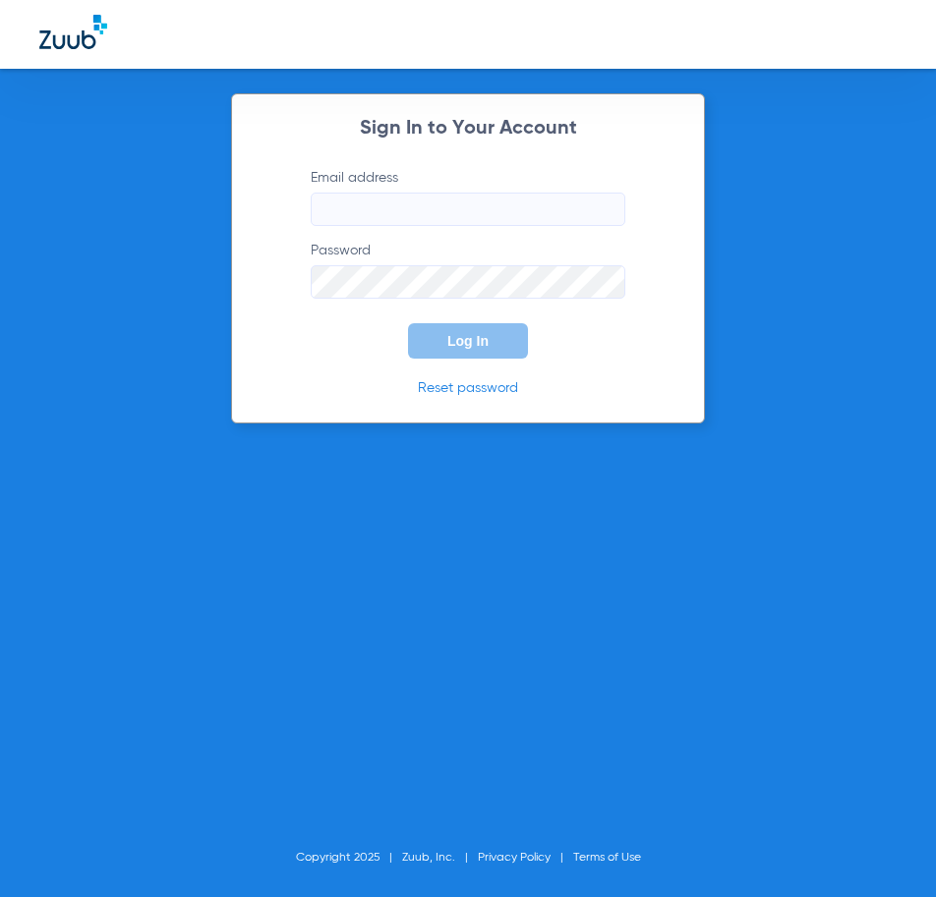 This screenshot has height=897, width=936. I want to click on a: Terms of Use, so click(606, 858).